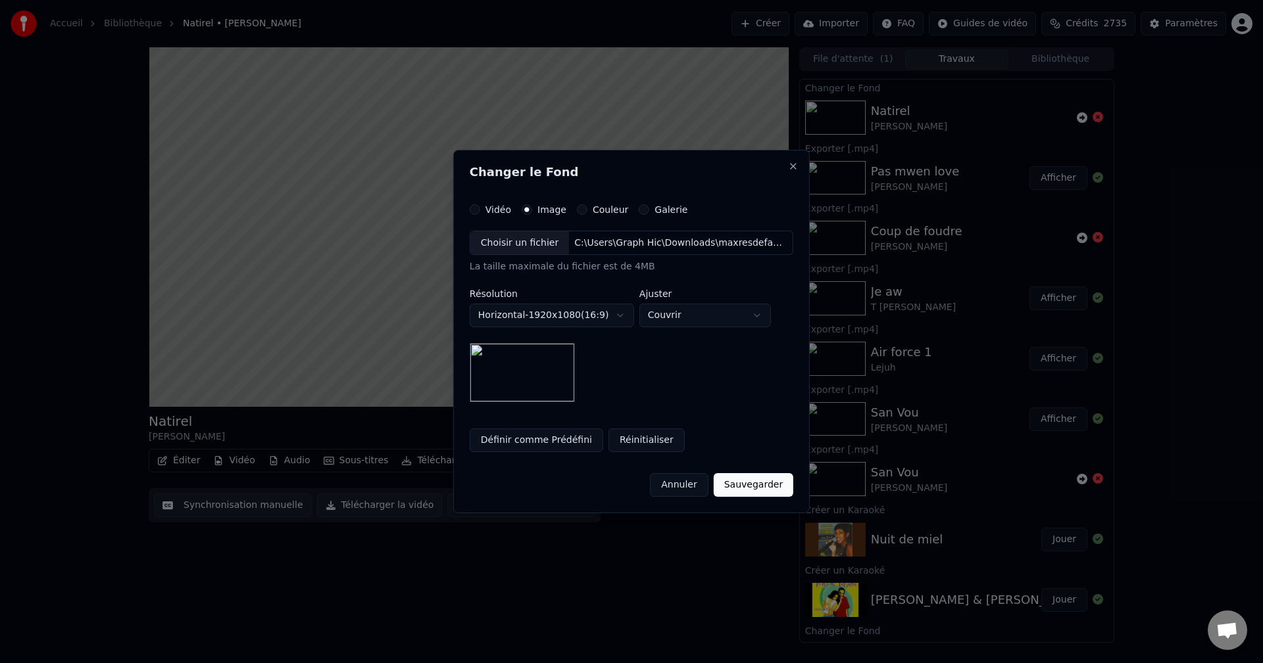 The width and height of the screenshot is (1263, 663). I want to click on div: C:\Users\Graph Hic\Downloads\maxresdefault (64).jpg, so click(681, 243).